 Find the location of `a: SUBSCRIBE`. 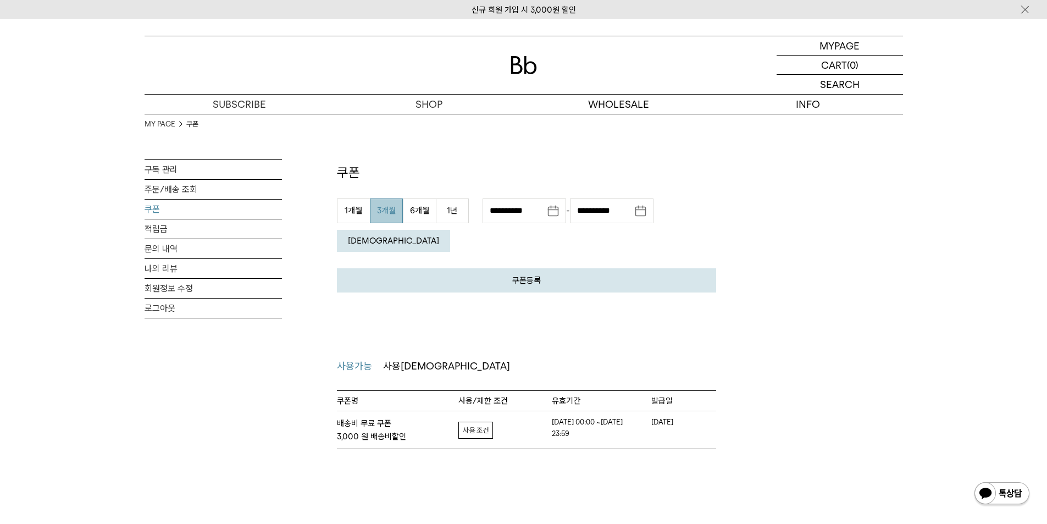

a: SUBSCRIBE is located at coordinates (239, 104).